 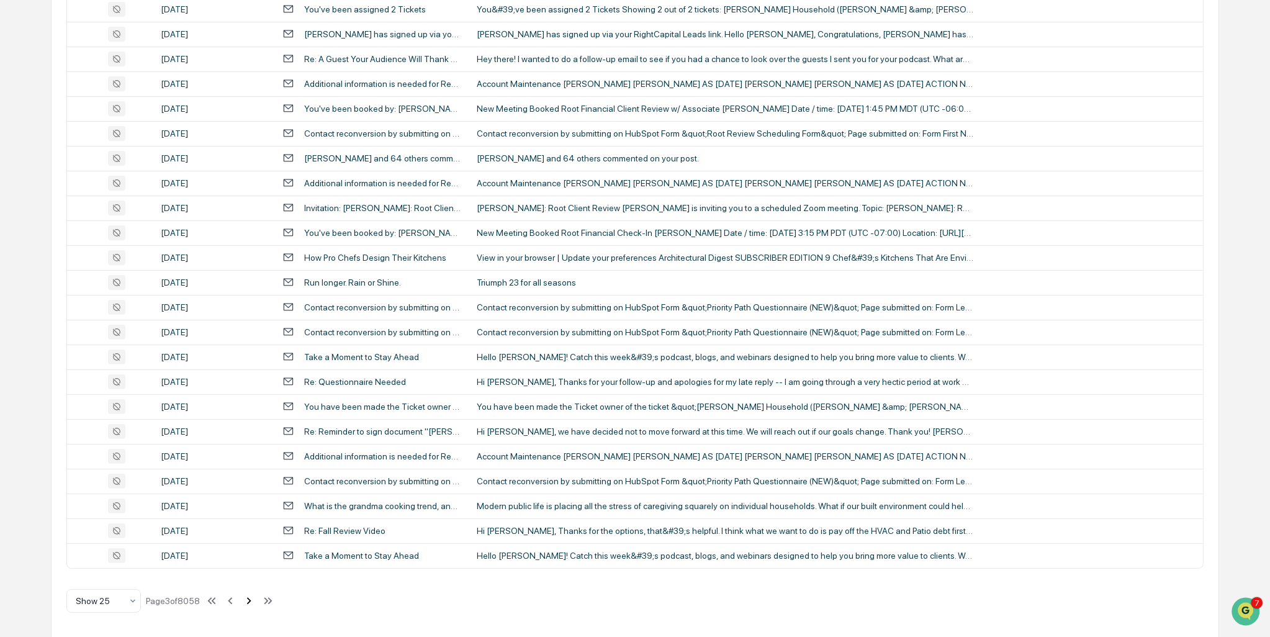 I want to click on div: Re: Questionnaire Needed, so click(x=355, y=382).